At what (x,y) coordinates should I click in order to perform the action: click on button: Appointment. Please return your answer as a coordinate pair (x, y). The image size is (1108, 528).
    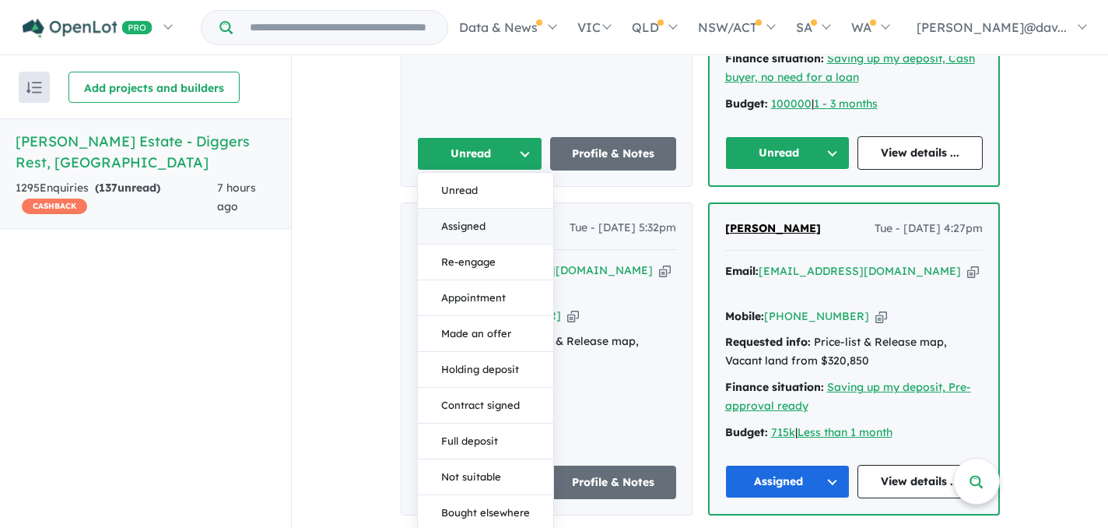
    Looking at the image, I should click on (486, 298).